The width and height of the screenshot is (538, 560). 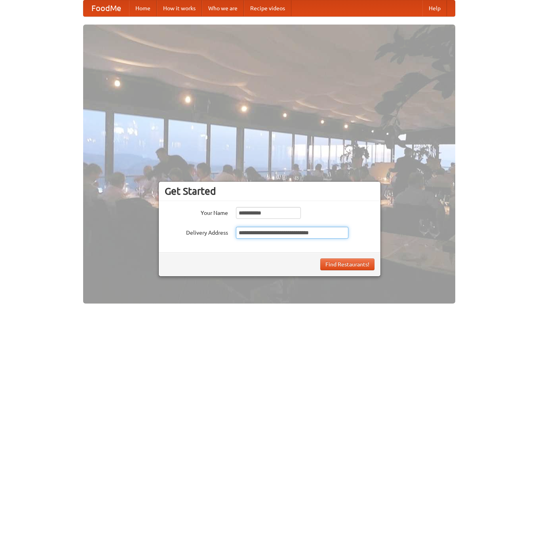 I want to click on a: FoodMe, so click(x=106, y=8).